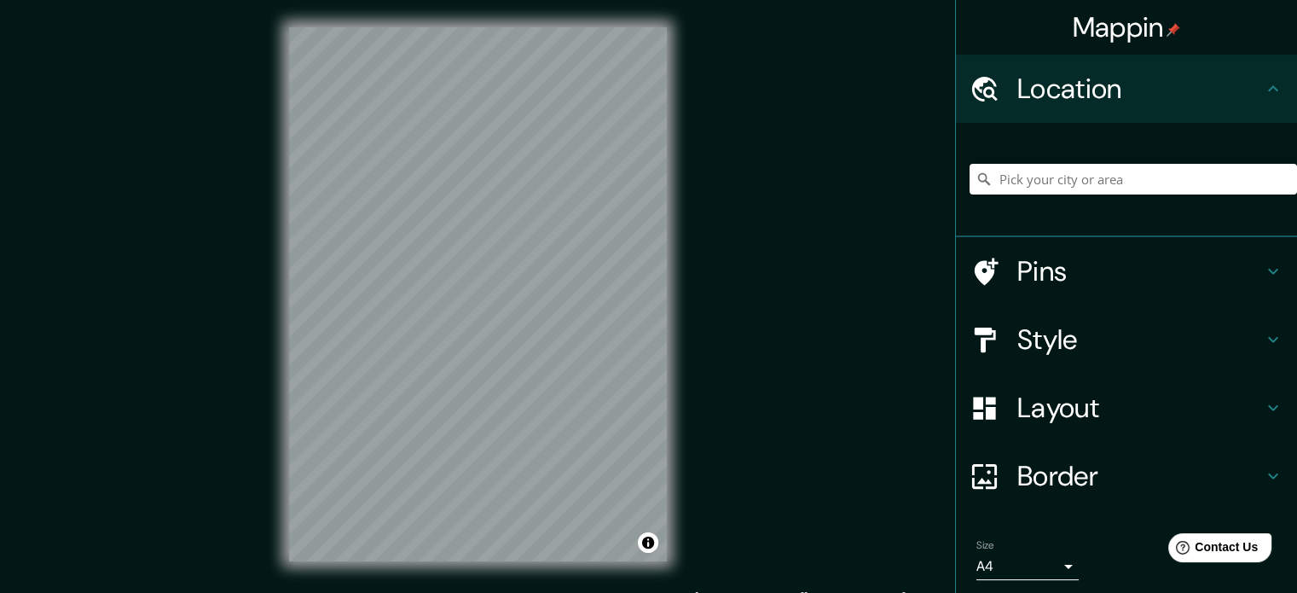 The image size is (1297, 593). What do you see at coordinates (81, 20) in the screenshot?
I see `span: Contact Us` at bounding box center [81, 20].